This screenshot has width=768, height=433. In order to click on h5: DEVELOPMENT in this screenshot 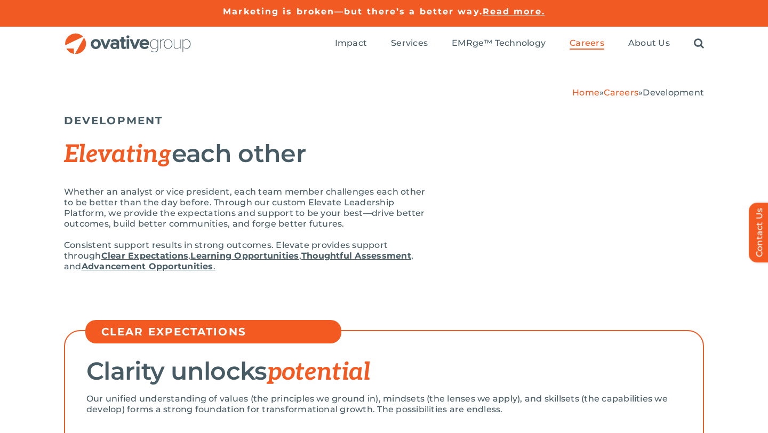, I will do `click(384, 121)`.